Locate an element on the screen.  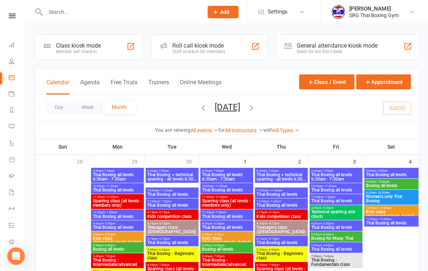
span: Add is located at coordinates (224, 12).